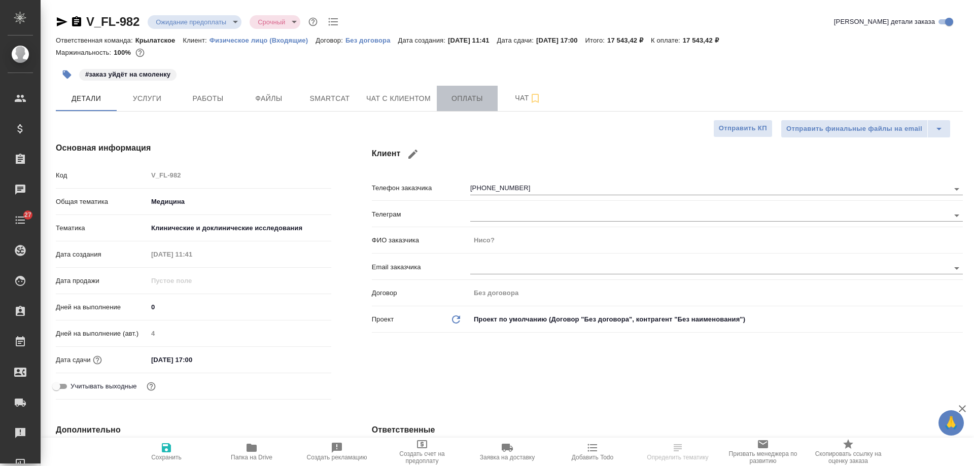  Describe the element at coordinates (97, 360) in the screenshot. I see `button: Если добавить услуги и заполнить их объемом, то дата рассчитается автоматически` at that location.